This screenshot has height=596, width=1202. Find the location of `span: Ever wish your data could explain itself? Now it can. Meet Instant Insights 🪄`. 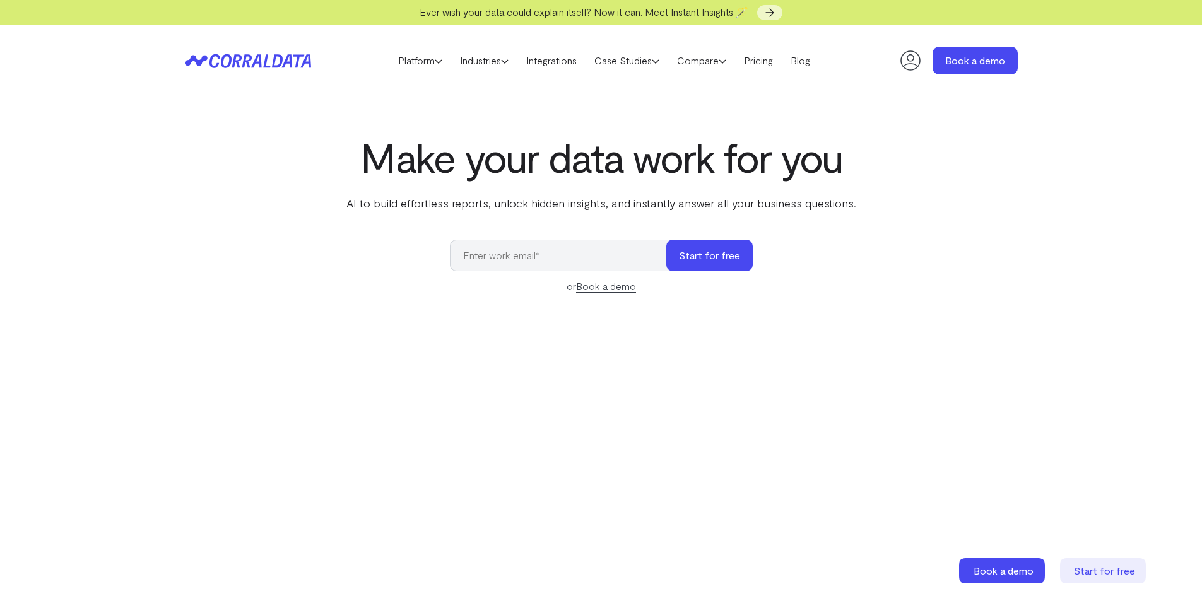

span: Ever wish your data could explain itself? Now it can. Meet Instant Insights 🪄 is located at coordinates (584, 11).